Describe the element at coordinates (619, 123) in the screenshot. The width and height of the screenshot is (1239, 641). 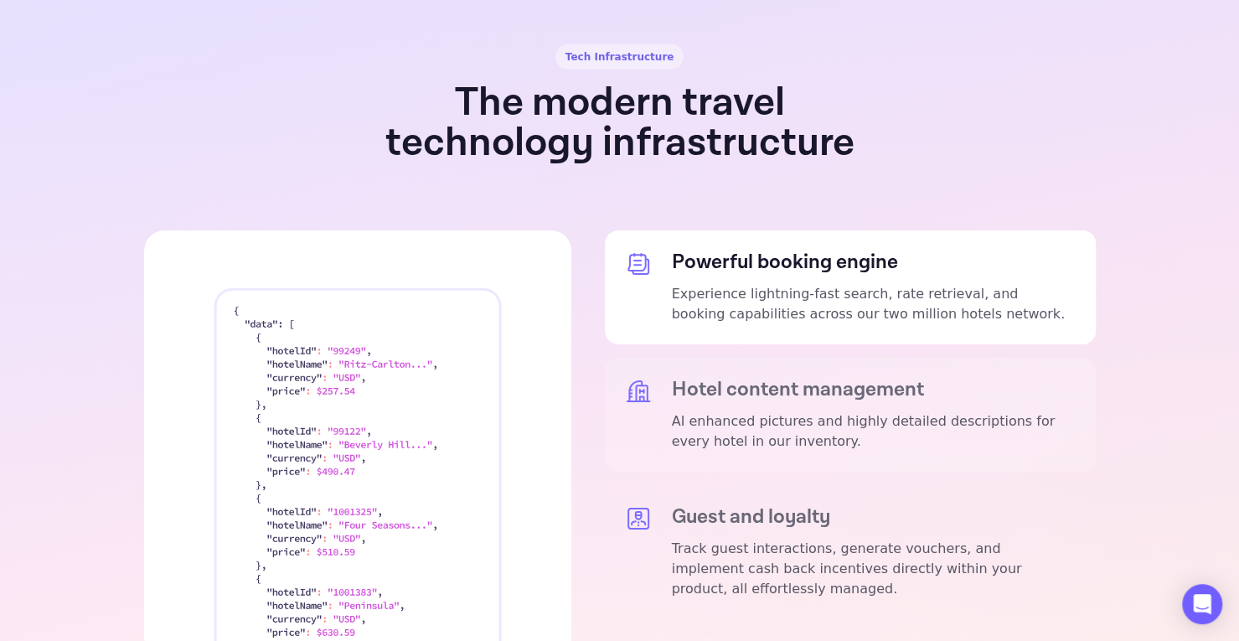
I see `h1: The modern travel technology infrastructure` at that location.